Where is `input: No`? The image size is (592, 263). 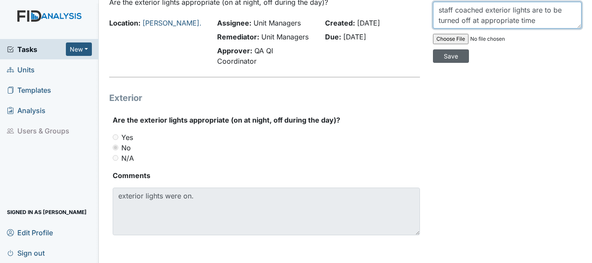
input: No is located at coordinates (115, 147).